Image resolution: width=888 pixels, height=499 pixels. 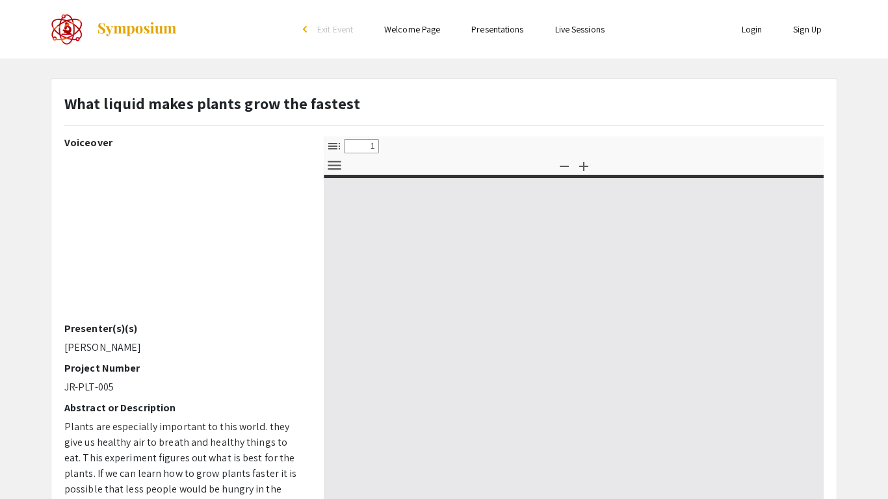 I want to click on span: Exit Event, so click(x=335, y=29).